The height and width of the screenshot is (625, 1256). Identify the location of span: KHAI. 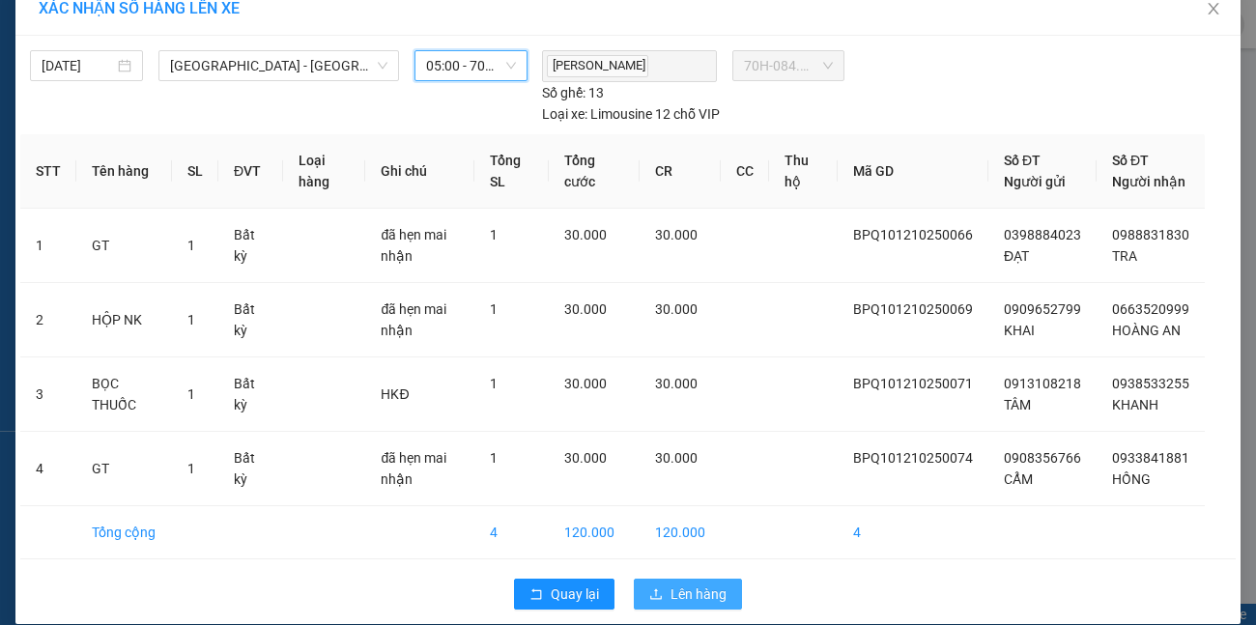
(1020, 331).